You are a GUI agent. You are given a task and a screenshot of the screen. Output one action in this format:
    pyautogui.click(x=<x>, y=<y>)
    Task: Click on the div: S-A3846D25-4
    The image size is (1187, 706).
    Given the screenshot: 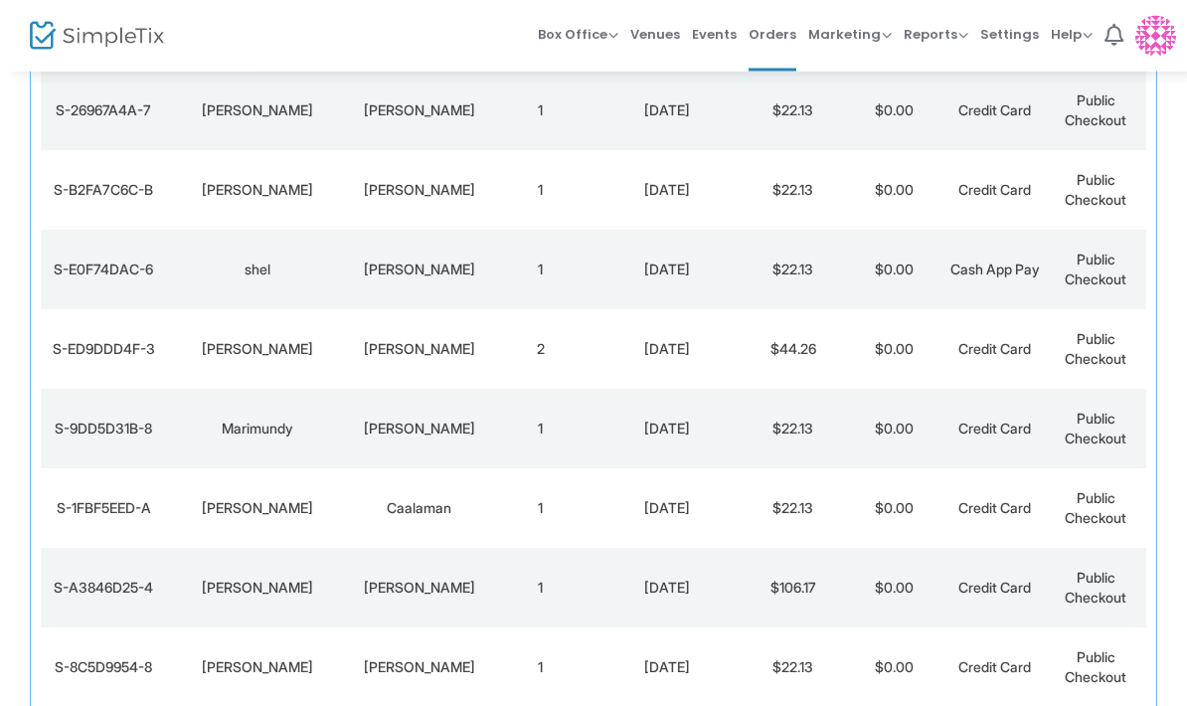 What is the action you would take?
    pyautogui.click(x=103, y=588)
    